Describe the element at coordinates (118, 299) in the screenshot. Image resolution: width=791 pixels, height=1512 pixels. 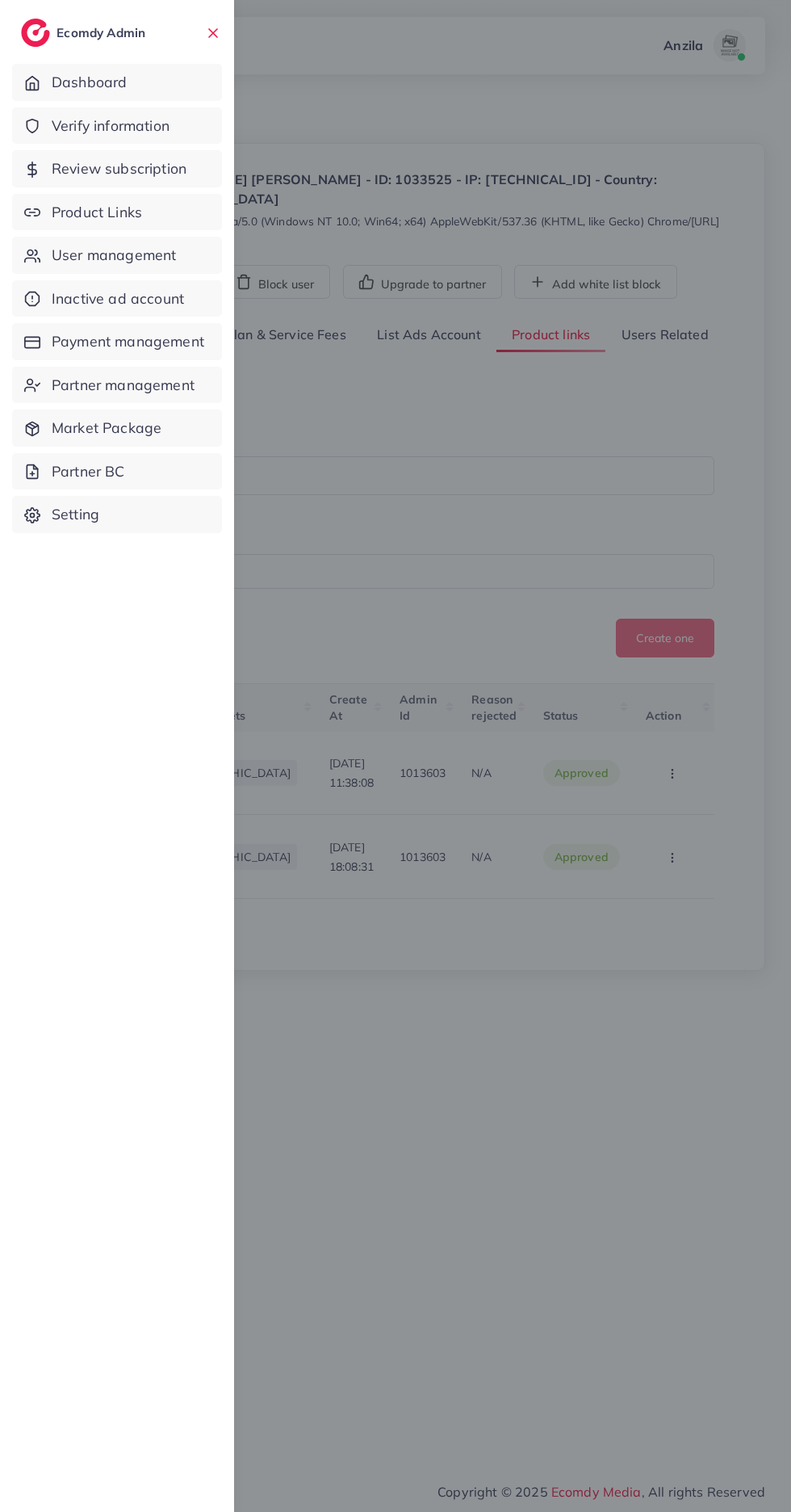
I see `span: Inactive ad account` at that location.